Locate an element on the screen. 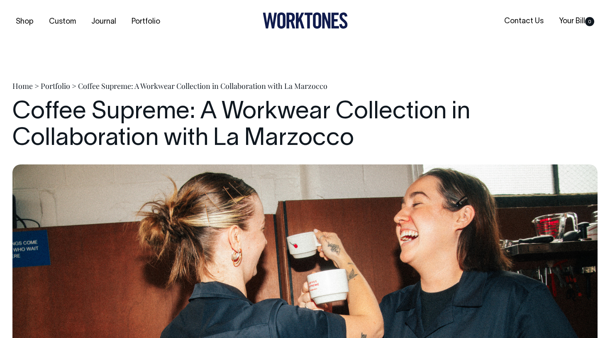 This screenshot has height=338, width=610. a: Journal is located at coordinates (104, 22).